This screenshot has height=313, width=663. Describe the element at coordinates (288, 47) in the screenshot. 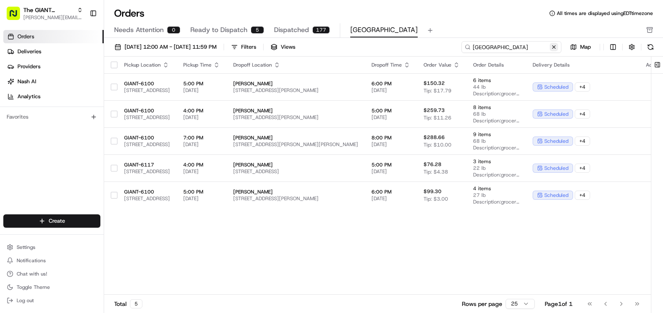

I see `span: Views` at that location.